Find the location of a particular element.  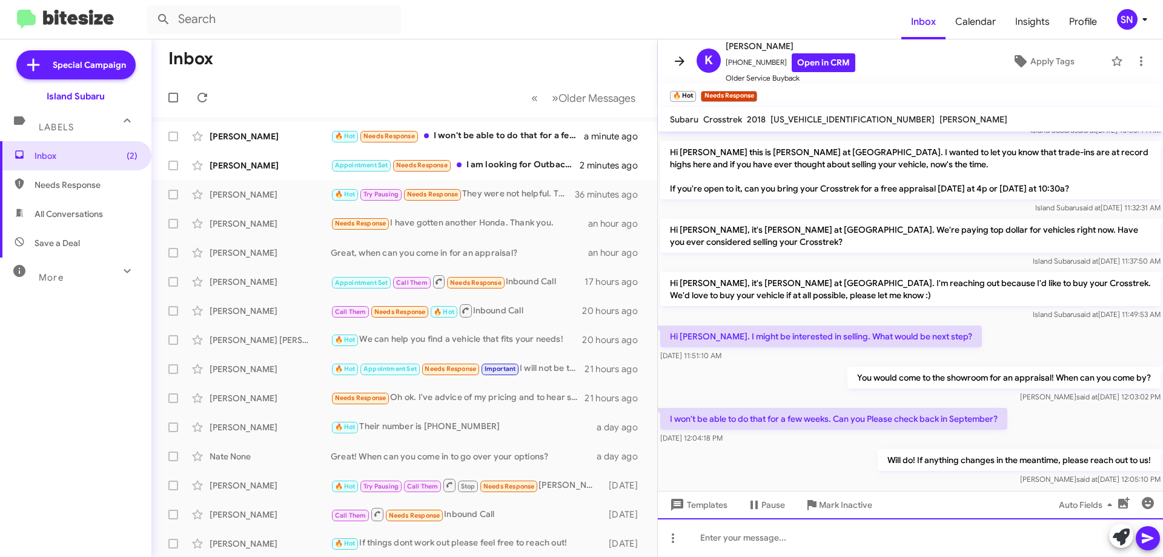

small: 🔥 Hot is located at coordinates (683, 96).